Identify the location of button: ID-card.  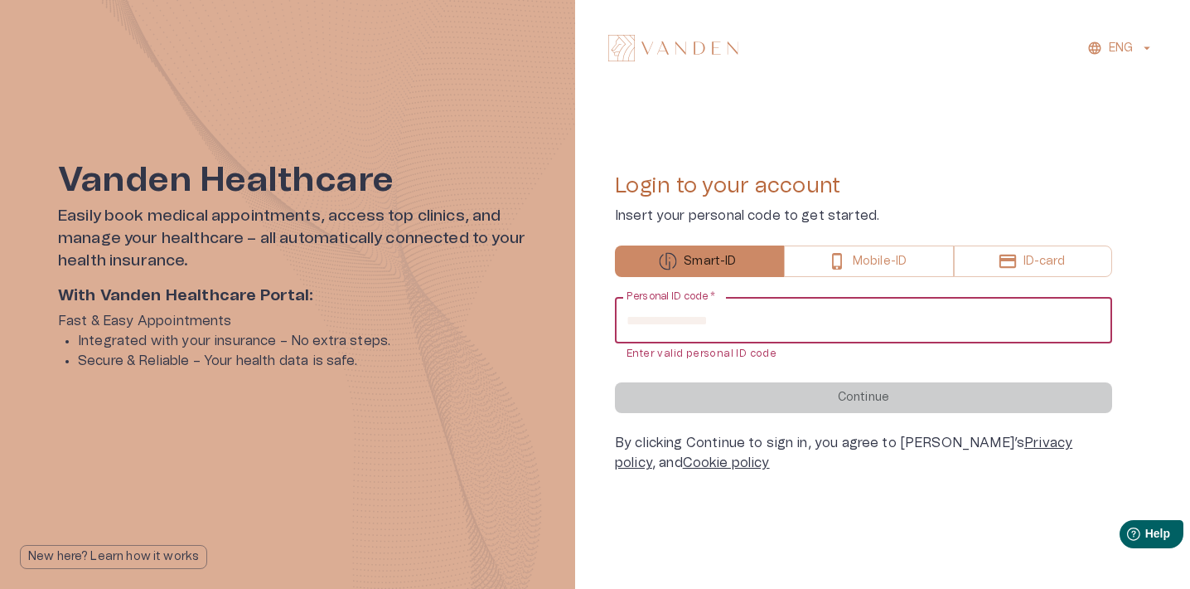
(1033, 261).